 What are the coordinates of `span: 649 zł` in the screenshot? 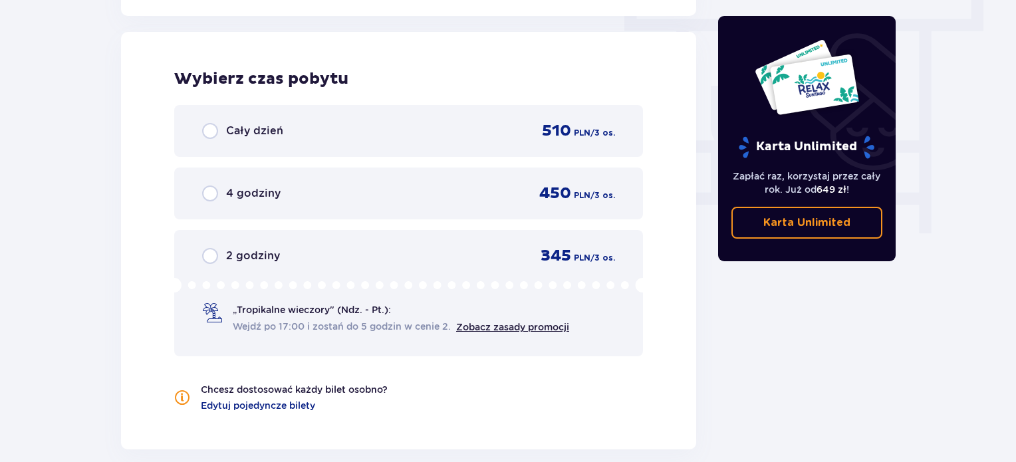 It's located at (831, 190).